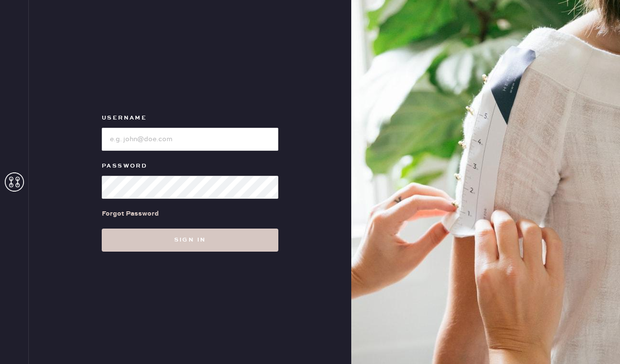  What do you see at coordinates (130, 214) in the screenshot?
I see `div: Forgot Password` at bounding box center [130, 214].